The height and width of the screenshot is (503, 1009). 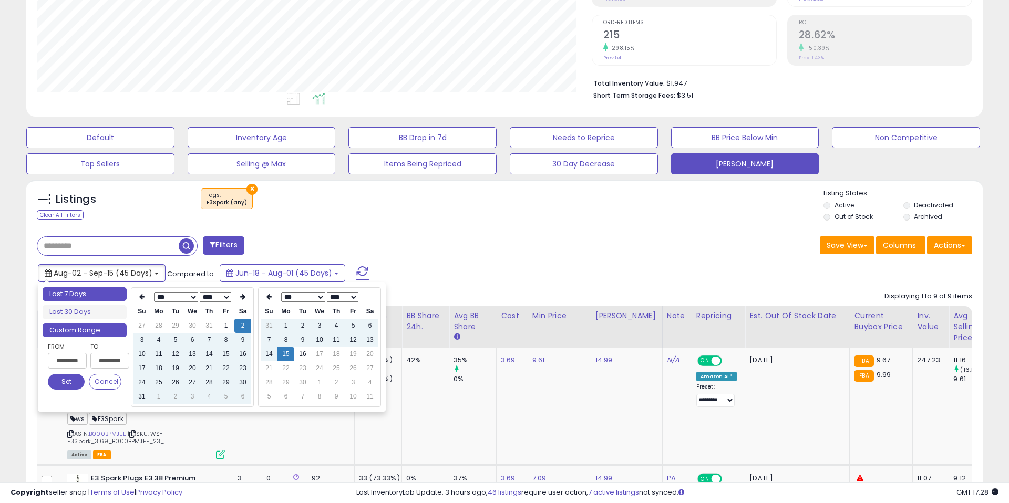 I want to click on span: ws, so click(x=77, y=419).